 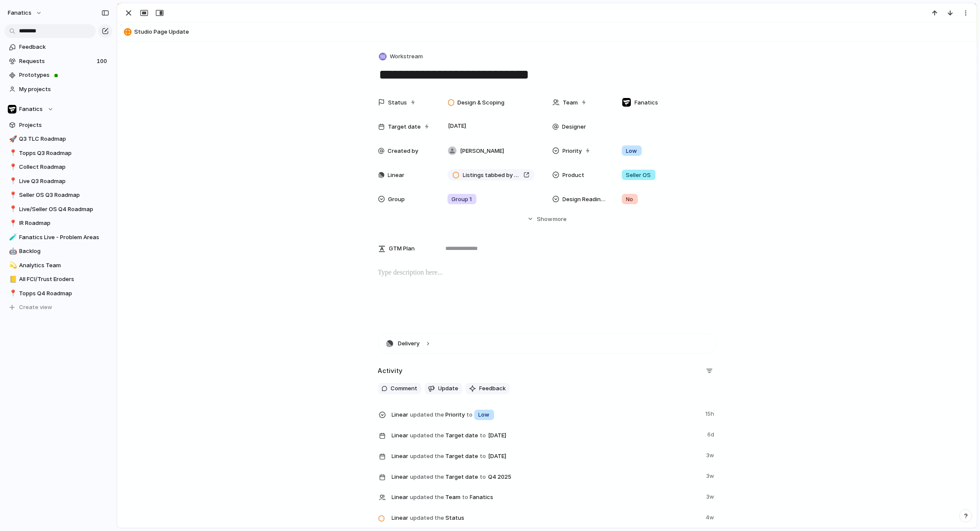 What do you see at coordinates (64, 209) in the screenshot?
I see `span: Live/Seller OS Q4 Roadmap` at bounding box center [64, 209].